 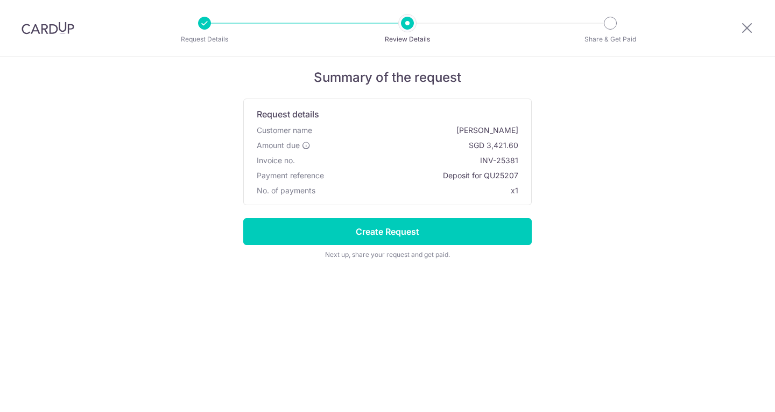 I want to click on h5: Summary of the request, so click(x=388, y=78).